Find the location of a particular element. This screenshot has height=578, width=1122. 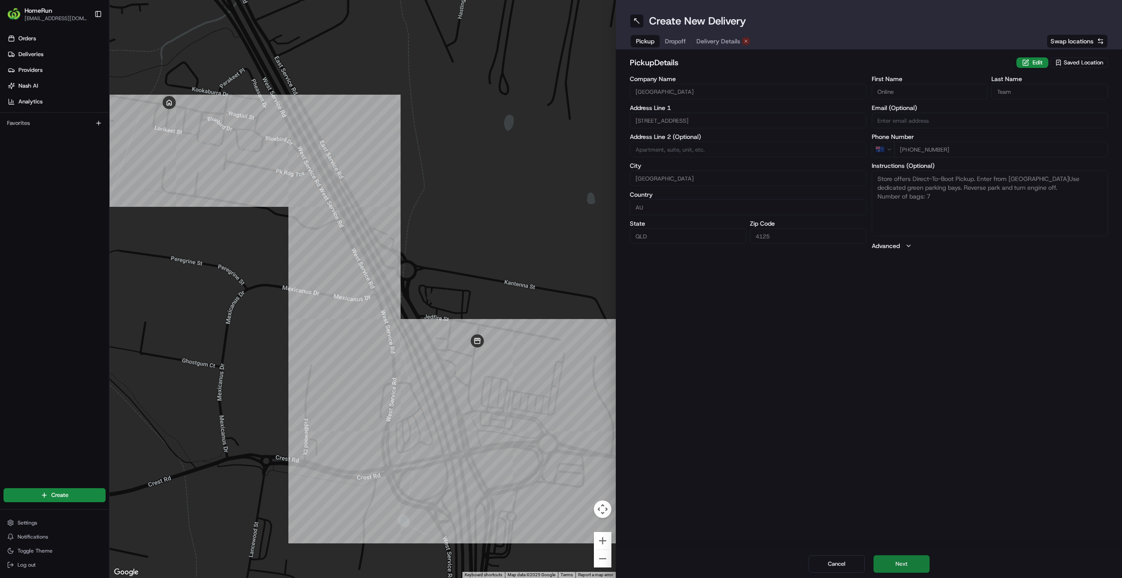

span: Delivery Details is located at coordinates (719, 41).